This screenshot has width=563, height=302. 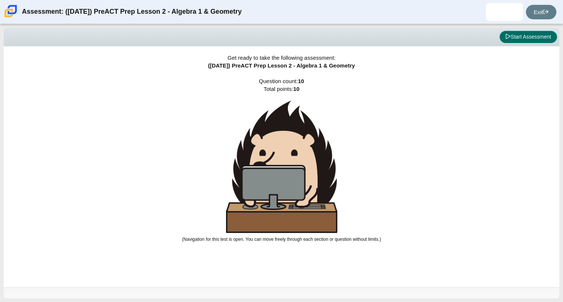 I want to click on a: Carmen School of Science & Technology, so click(x=11, y=17).